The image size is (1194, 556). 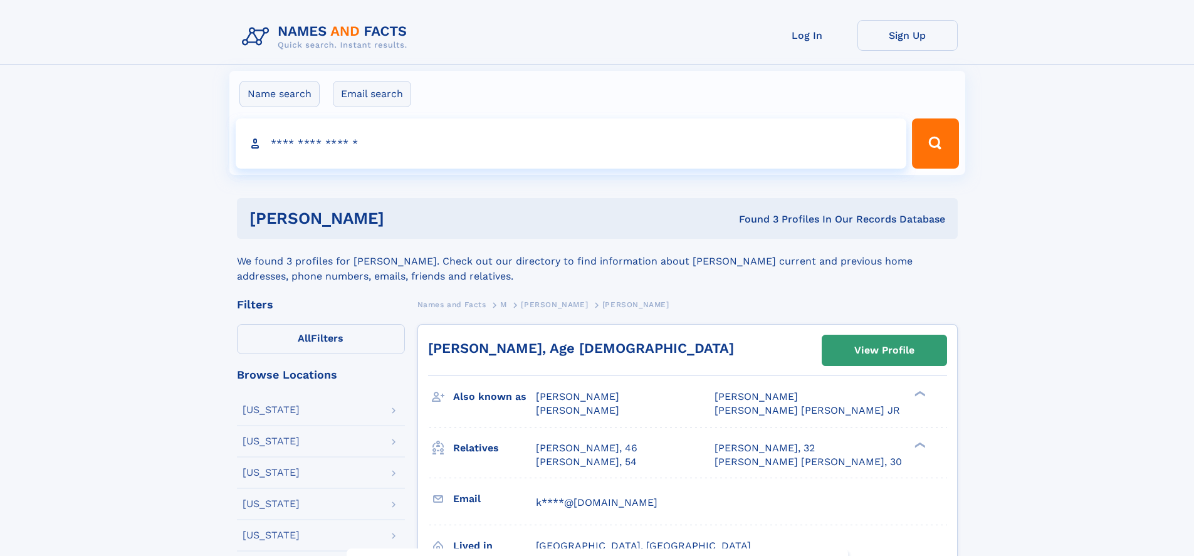 I want to click on h3: Also known as, so click(x=495, y=397).